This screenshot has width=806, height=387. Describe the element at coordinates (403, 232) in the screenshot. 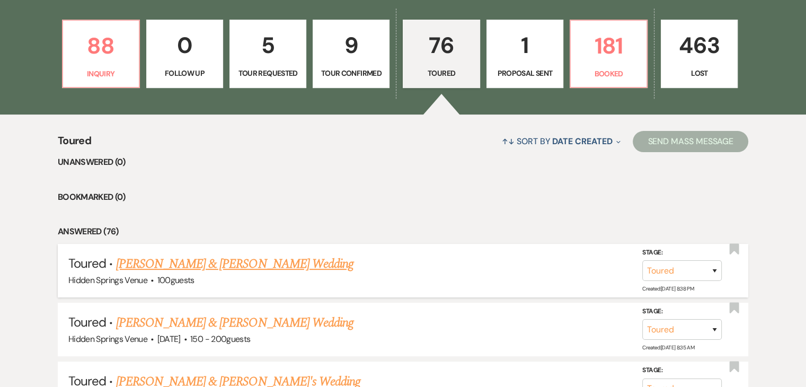

I see `li: Answered (76)` at that location.